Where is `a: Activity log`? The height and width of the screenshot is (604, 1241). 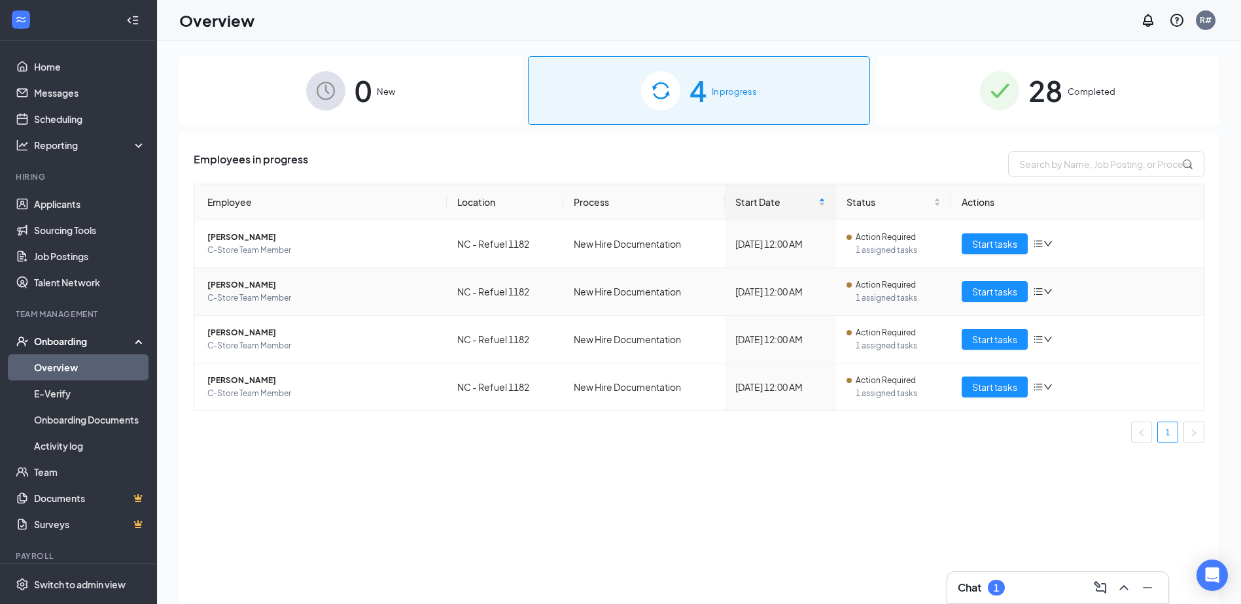
a: Activity log is located at coordinates (90, 446).